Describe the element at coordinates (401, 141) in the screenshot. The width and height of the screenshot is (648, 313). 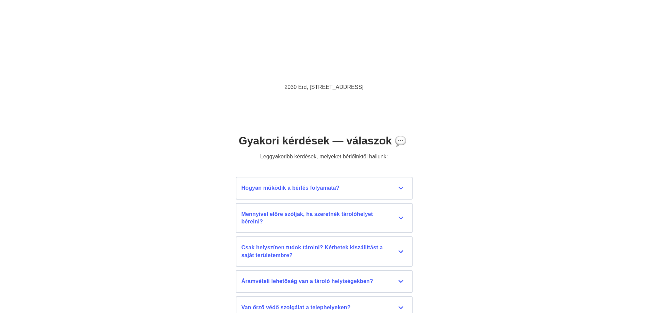
I see `img: Emoji` at that location.